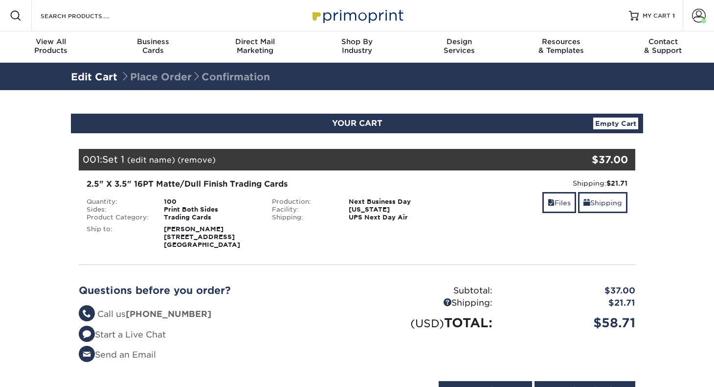 The height and width of the screenshot is (387, 714). What do you see at coordinates (197, 160) in the screenshot?
I see `a: (remove)` at bounding box center [197, 160].